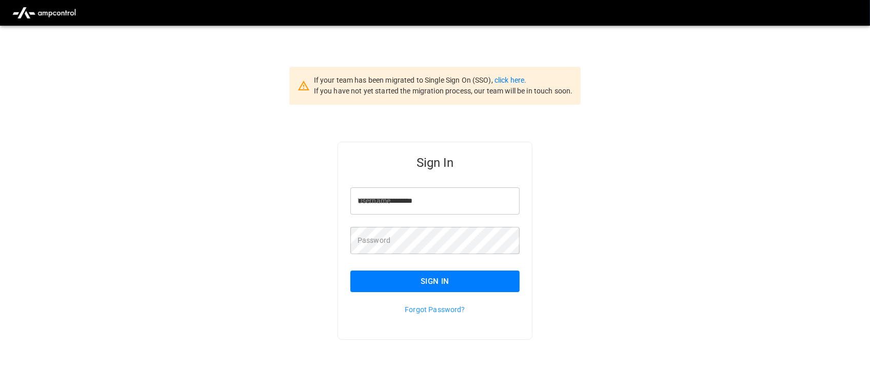  I want to click on p: Forgot Password?, so click(435, 309).